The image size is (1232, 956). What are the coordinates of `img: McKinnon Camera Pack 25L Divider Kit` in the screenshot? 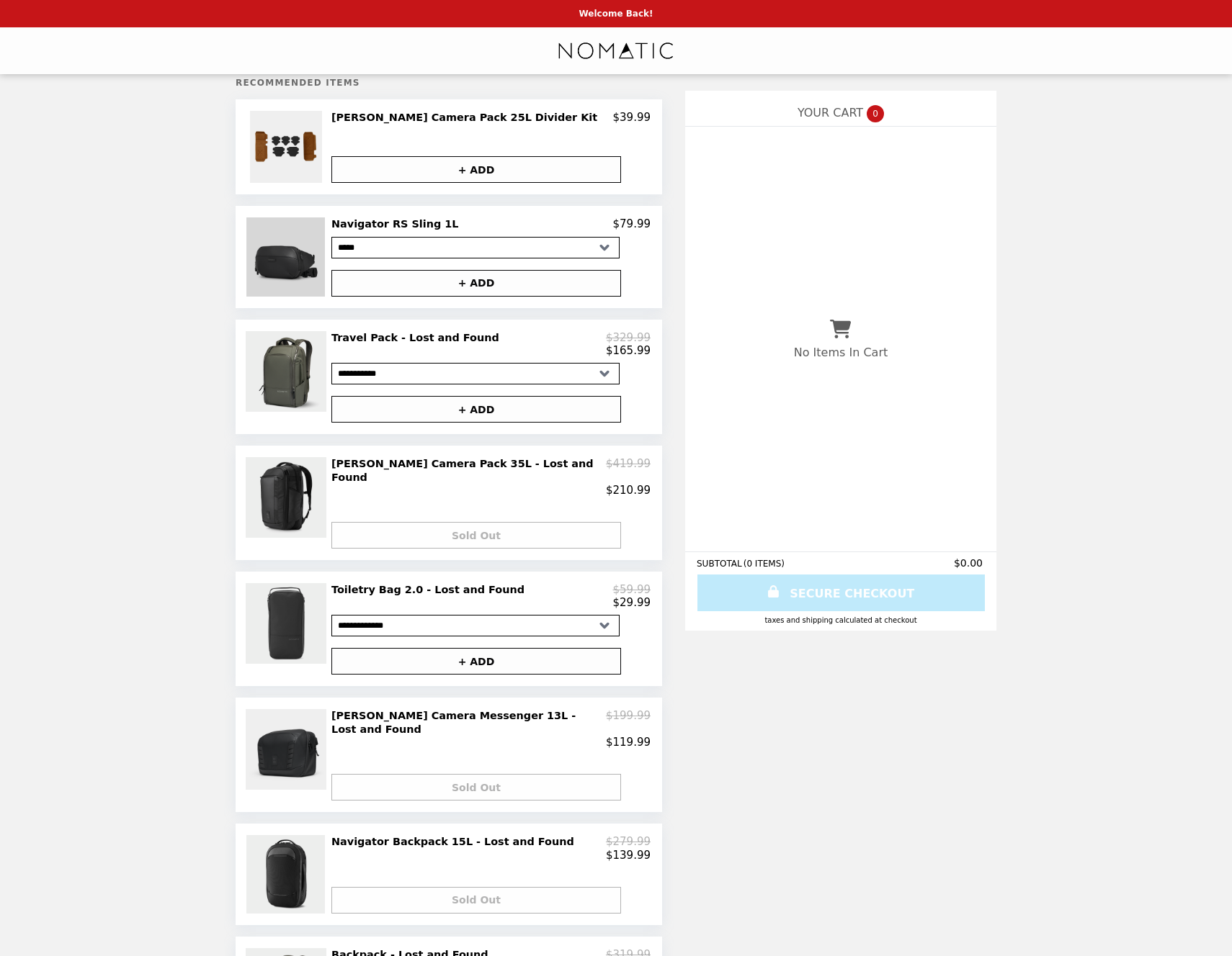 It's located at (287, 147).